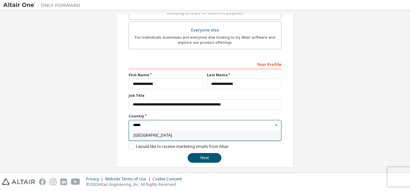  Describe the element at coordinates (205, 30) in the screenshot. I see `div: Everyone else` at that location.